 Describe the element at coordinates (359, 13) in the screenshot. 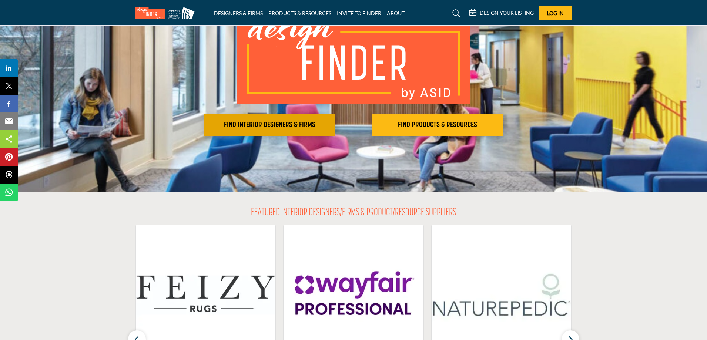

I see `a: INVITE TO FINDER` at that location.